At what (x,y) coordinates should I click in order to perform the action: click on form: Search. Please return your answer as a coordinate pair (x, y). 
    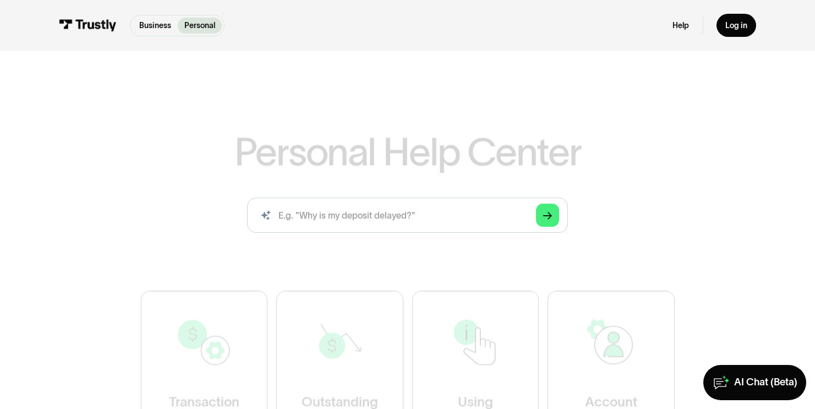
    Looking at the image, I should click on (407, 215).